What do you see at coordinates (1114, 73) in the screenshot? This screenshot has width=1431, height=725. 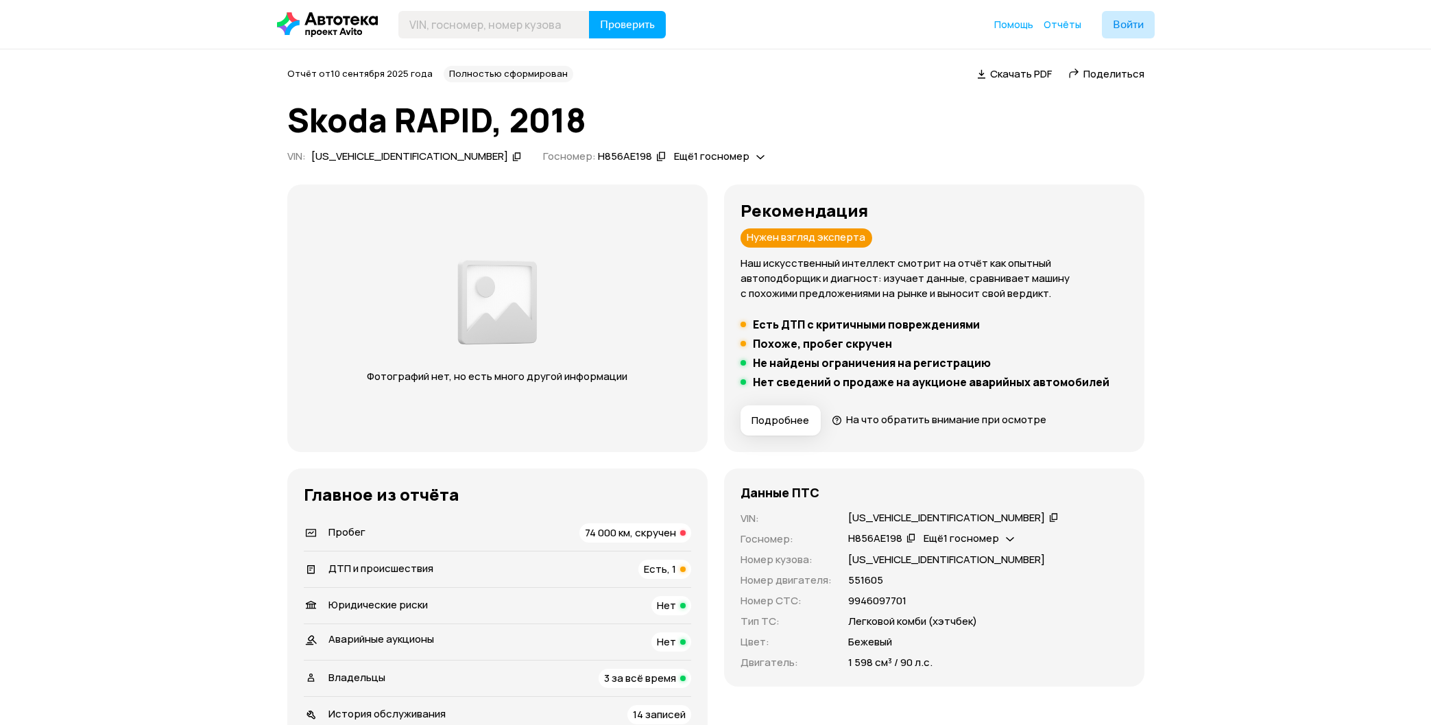 I see `span: Поделиться` at bounding box center [1114, 73].